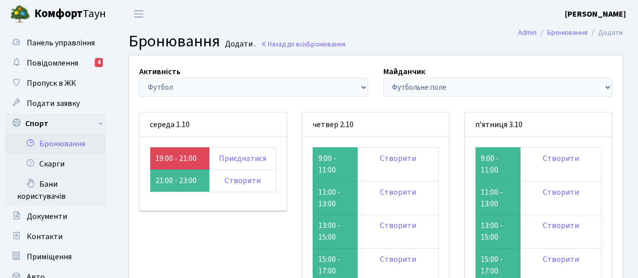 The width and height of the screenshot is (638, 278). Describe the element at coordinates (56, 164) in the screenshot. I see `a: Скарги` at that location.